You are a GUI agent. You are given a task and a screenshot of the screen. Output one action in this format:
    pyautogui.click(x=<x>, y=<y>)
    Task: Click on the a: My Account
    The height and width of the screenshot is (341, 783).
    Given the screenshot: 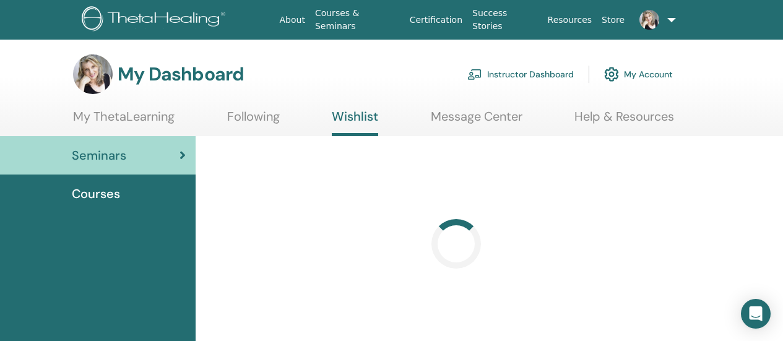 What is the action you would take?
    pyautogui.click(x=638, y=74)
    